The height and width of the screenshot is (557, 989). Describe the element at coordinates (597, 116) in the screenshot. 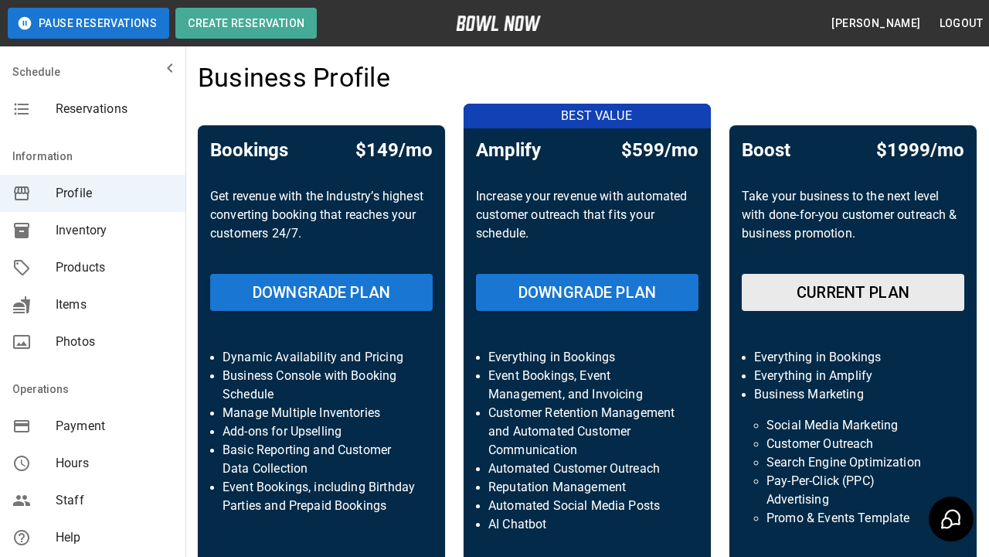

I see `p: BEST VALUE` at that location.